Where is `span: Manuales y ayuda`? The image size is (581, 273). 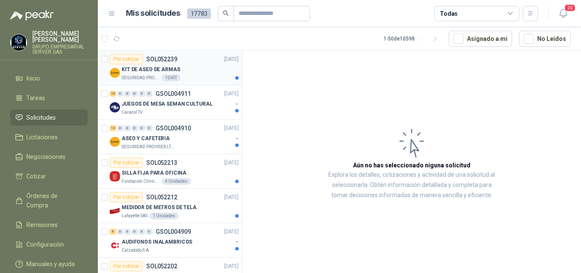
span: Manuales y ayuda is located at coordinates (51, 264).